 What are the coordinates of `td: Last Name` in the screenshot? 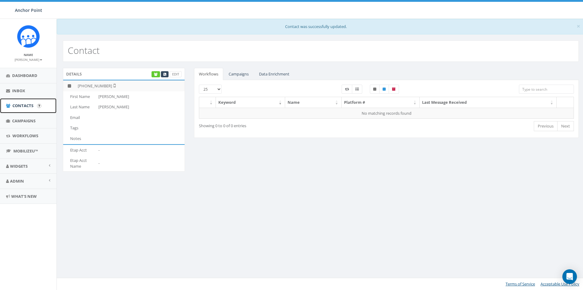 It's located at (80, 107).